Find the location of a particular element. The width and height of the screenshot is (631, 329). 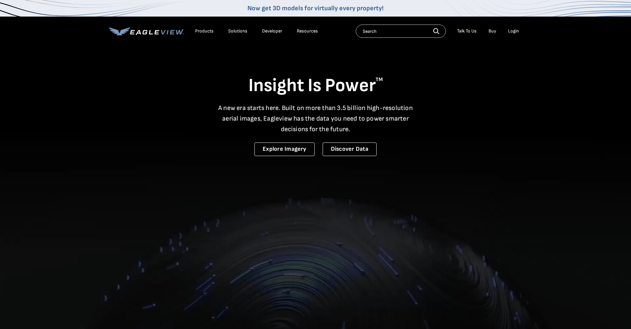

div: Solutions is located at coordinates (238, 31).